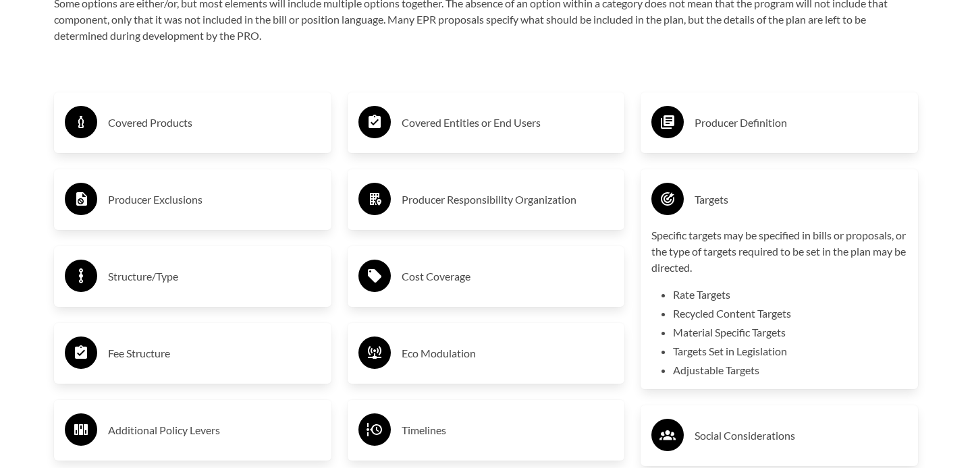  Describe the element at coordinates (507, 354) in the screenshot. I see `h3: Eco Modulation` at that location.